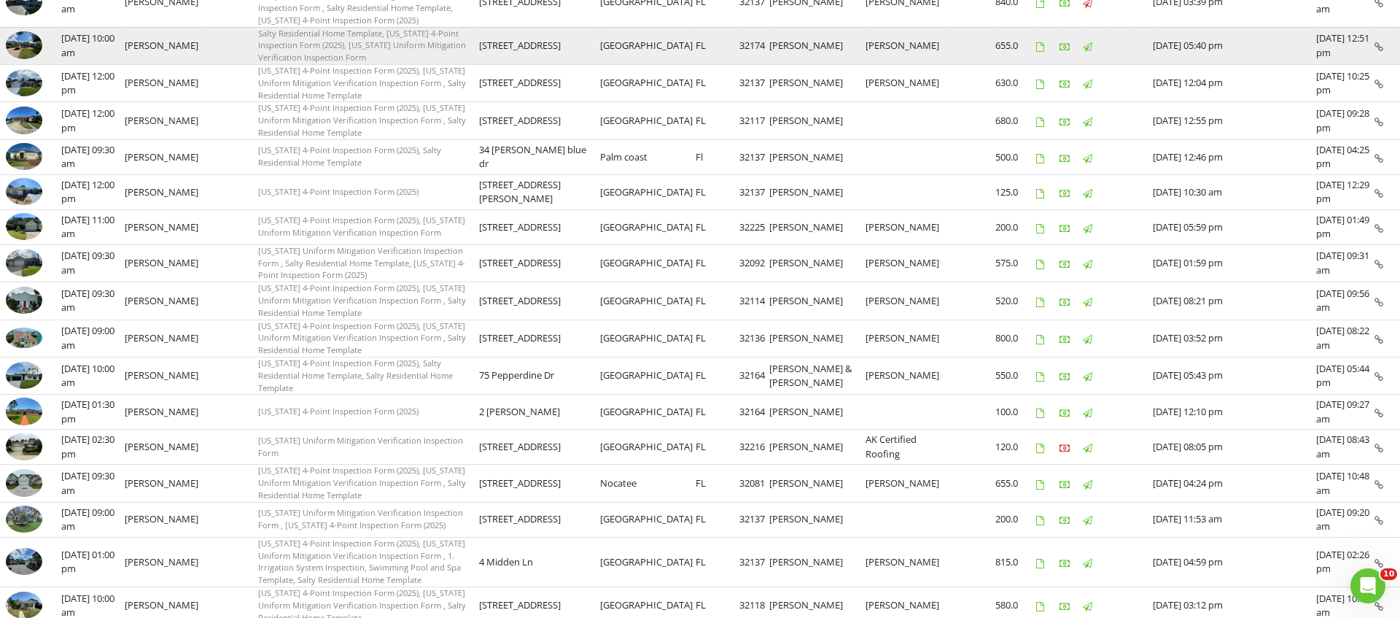 Image resolution: width=1400 pixels, height=618 pixels. I want to click on td: 75 Pepperdine Dr, so click(540, 375).